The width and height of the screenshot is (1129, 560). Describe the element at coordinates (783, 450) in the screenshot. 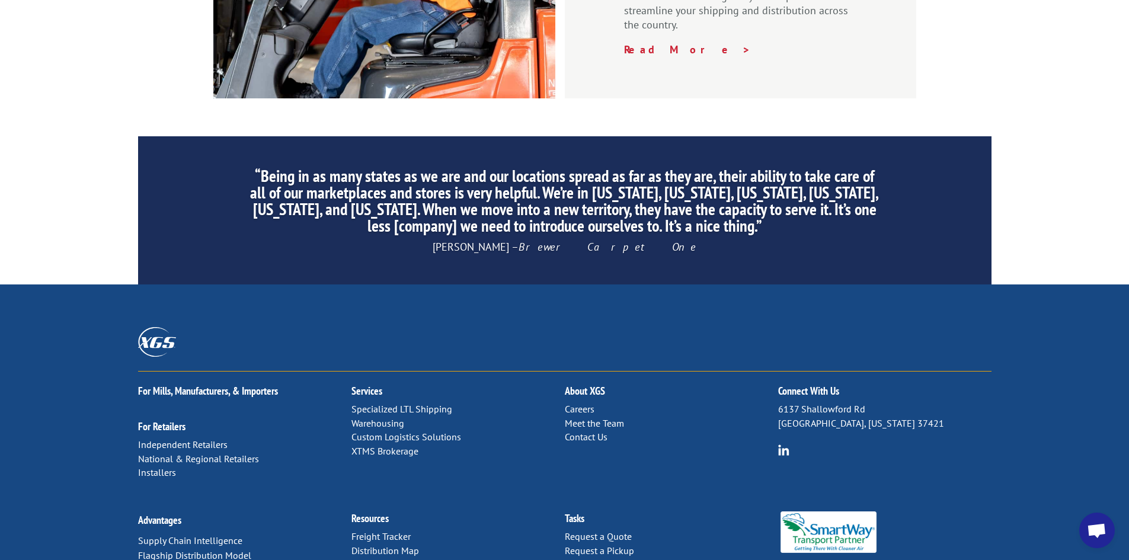

I see `img: group-6` at that location.